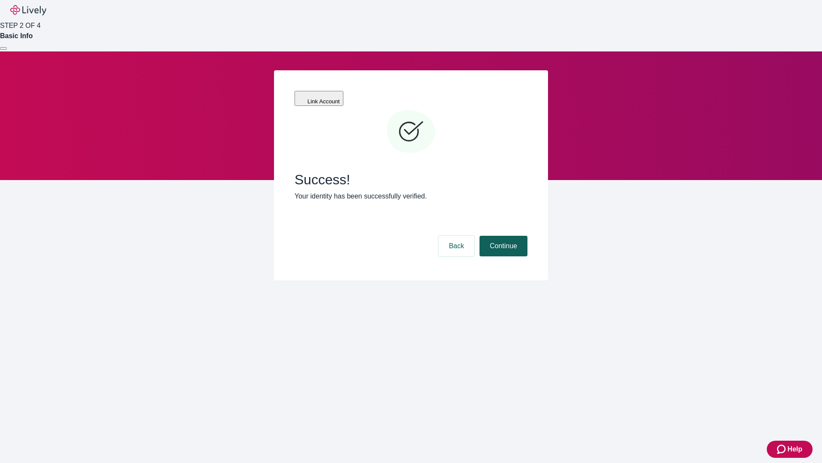 This screenshot has width=822, height=463. I want to click on span: Success!, so click(411, 179).